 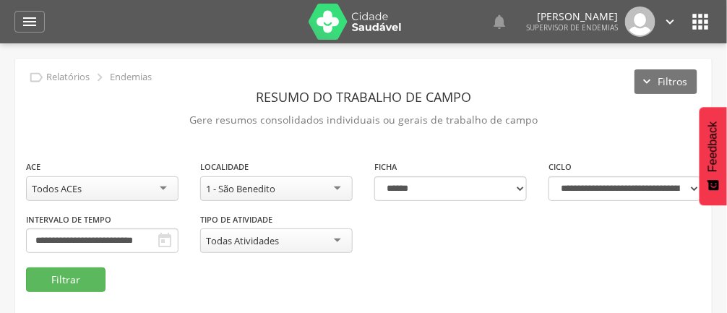 I want to click on label: Intervalo de Tempo, so click(x=69, y=220).